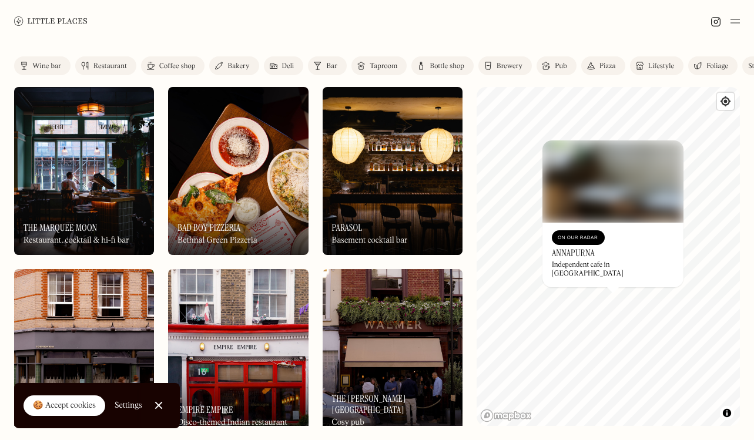 This screenshot has width=754, height=440. What do you see at coordinates (288, 66) in the screenshot?
I see `div: Deli` at bounding box center [288, 66].